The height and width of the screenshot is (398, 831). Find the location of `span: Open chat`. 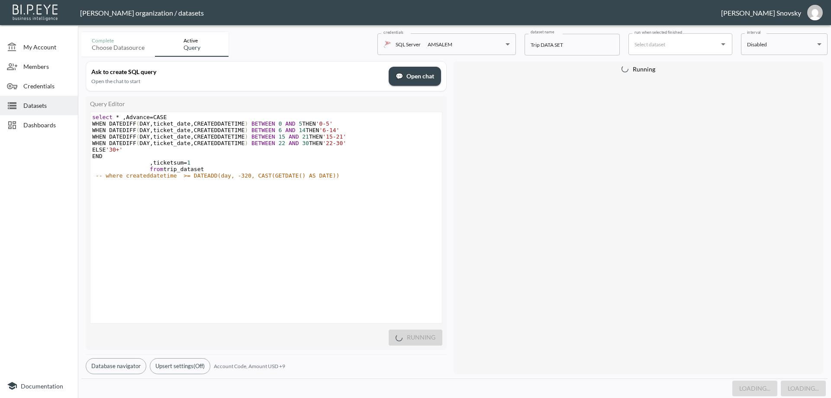

span: Open chat is located at coordinates (415, 76).